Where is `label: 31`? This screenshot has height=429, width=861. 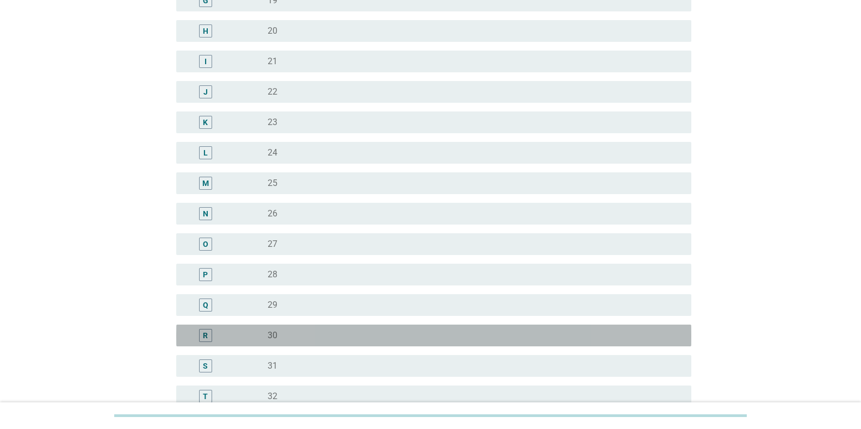 label: 31 is located at coordinates (273, 366).